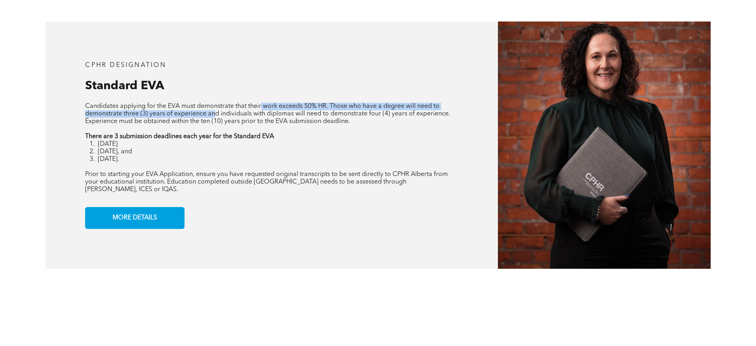 The height and width of the screenshot is (346, 756). What do you see at coordinates (179, 136) in the screenshot?
I see `strong: There are 3 submission deadlines each year for the Standard EVA` at bounding box center [179, 136].